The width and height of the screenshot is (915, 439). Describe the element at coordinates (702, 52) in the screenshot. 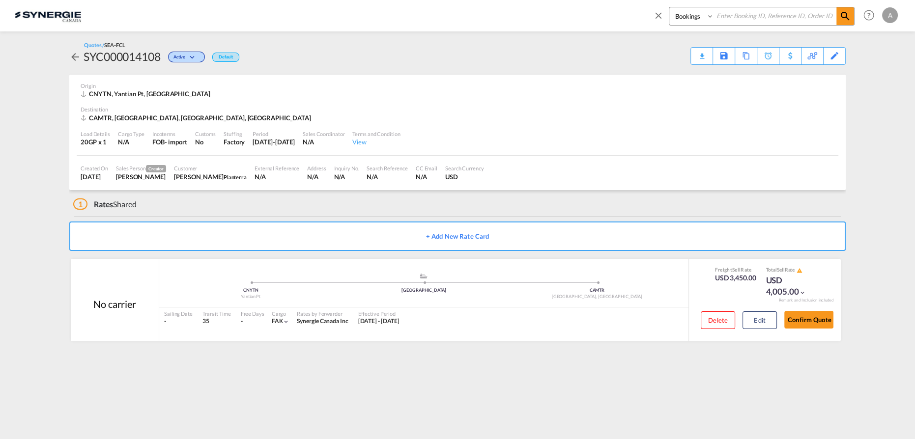

I see `div: Quote PDF is not available at this time` at that location.